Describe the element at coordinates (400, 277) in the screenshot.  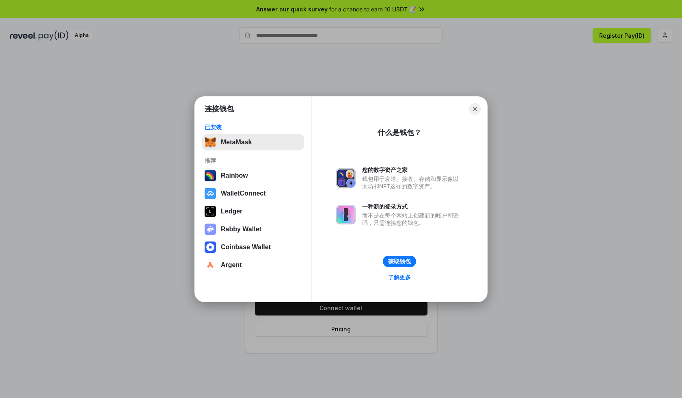
I see `a: 了解更多` at that location.